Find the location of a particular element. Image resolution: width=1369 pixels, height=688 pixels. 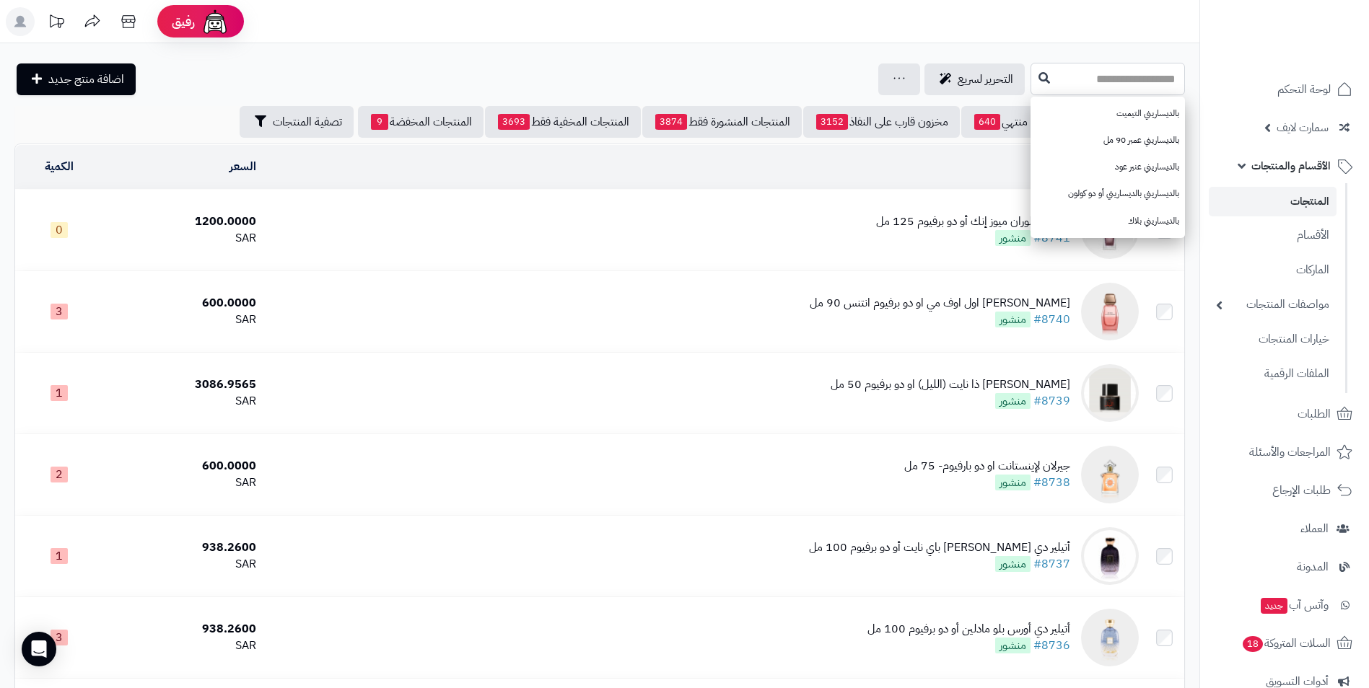

span: السلات المتروكة is located at coordinates (1286, 644).